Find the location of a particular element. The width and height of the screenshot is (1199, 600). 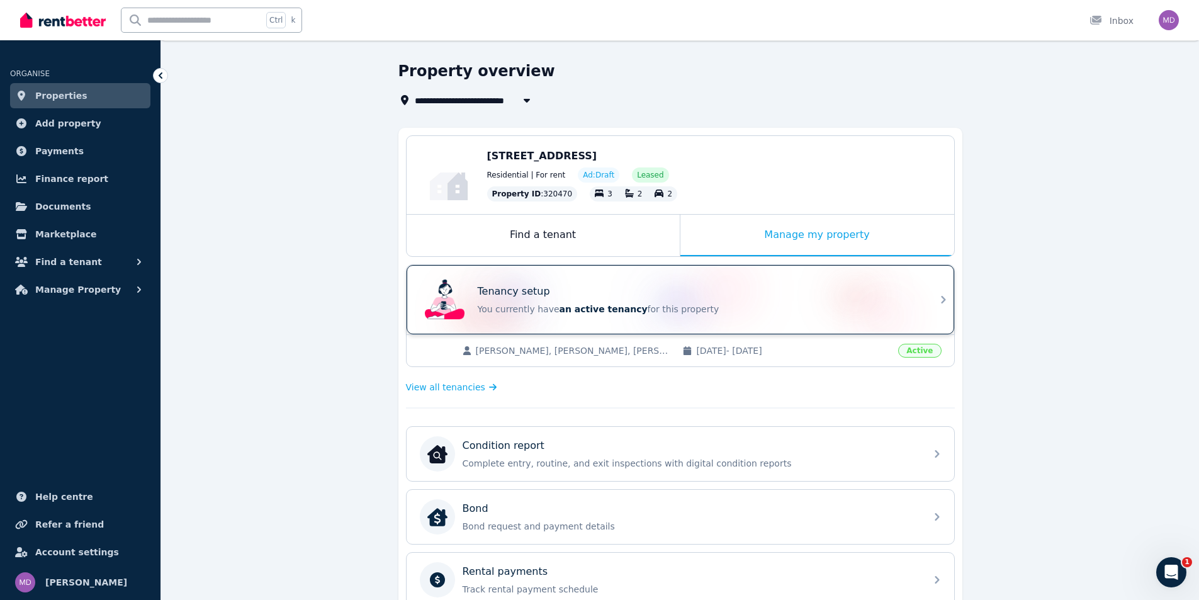

span: Account settings is located at coordinates (77, 552).